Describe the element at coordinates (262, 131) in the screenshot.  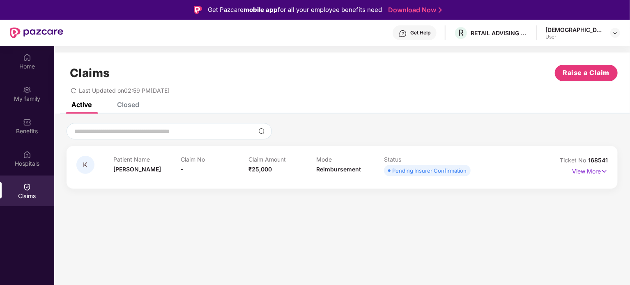
I see `img: svg+xml;base64,PHN2ZyBpZD0iU2VhcmNoLTMyeDMyIiB4bWxucz0iaHR0cDovL3d3dy53My5vcmcvMjAwMC9zdmciIHdpZH...` at that location.